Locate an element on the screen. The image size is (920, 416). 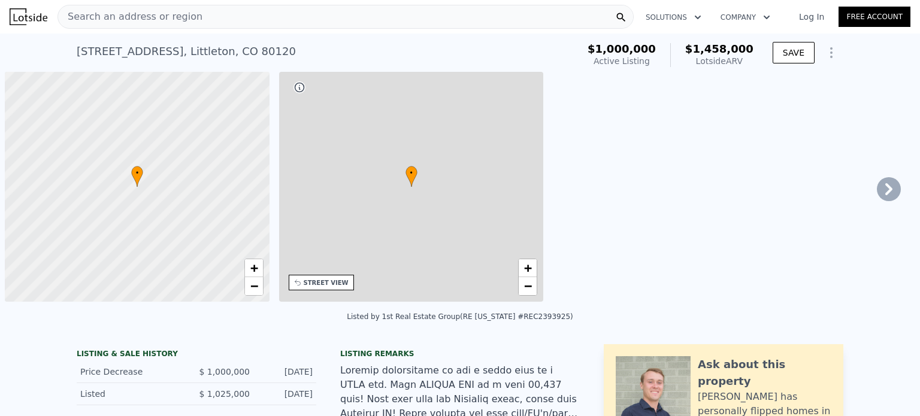
div: Lotside ARV is located at coordinates (719, 61).